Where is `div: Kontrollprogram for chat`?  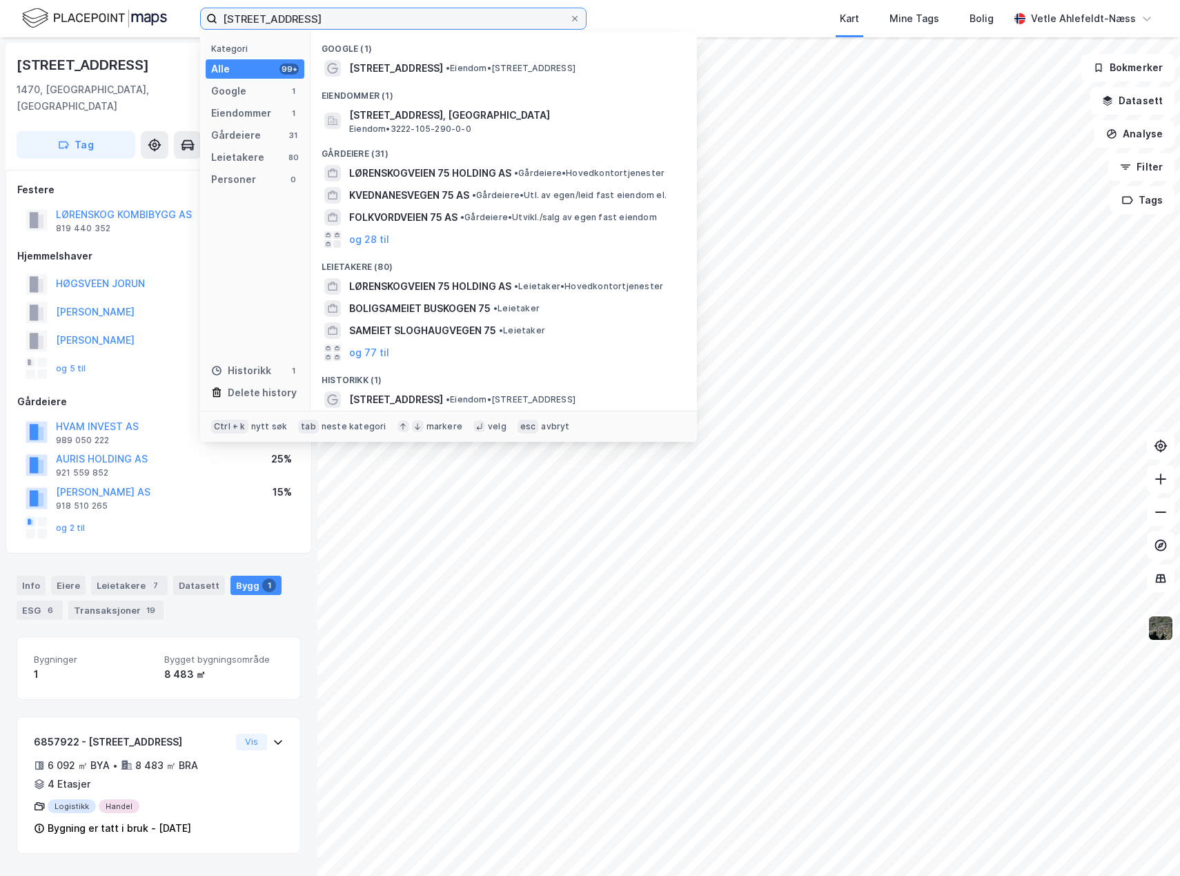
div: Kontrollprogram for chat is located at coordinates (1145, 842).